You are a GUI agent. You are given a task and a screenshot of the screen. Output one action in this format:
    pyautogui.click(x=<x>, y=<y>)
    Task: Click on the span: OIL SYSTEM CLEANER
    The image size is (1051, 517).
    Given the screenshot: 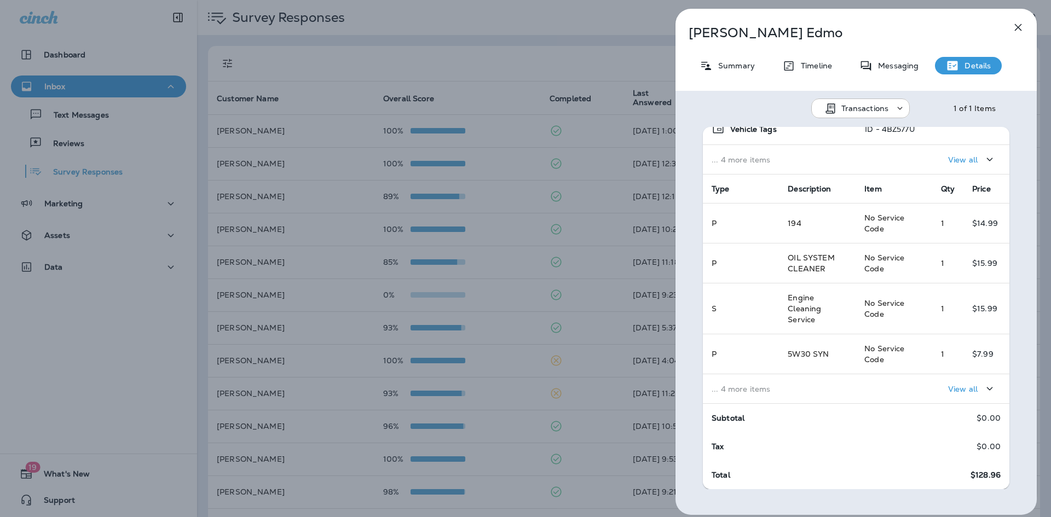 What is the action you would take?
    pyautogui.click(x=811, y=263)
    